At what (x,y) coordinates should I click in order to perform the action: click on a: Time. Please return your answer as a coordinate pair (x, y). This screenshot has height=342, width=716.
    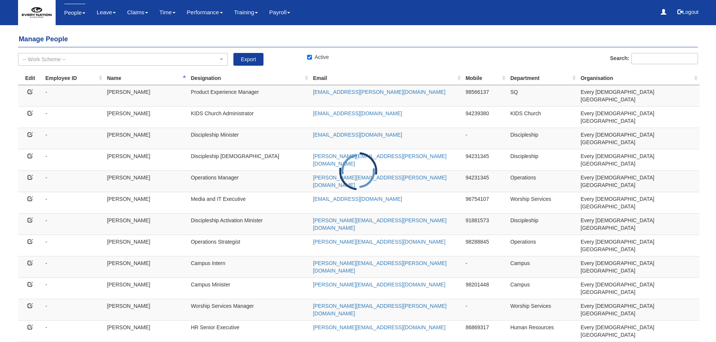
    Looking at the image, I should click on (167, 12).